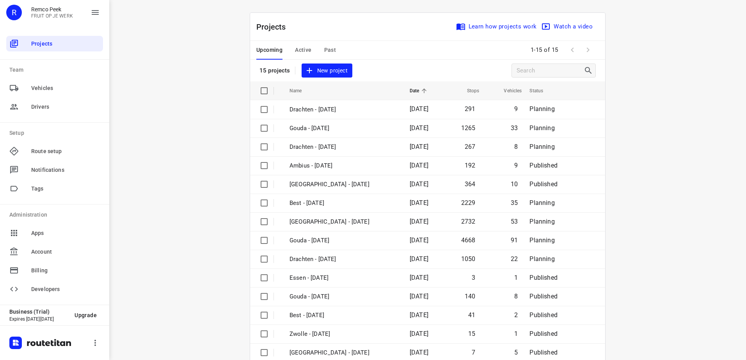  I want to click on span: 2, so click(515, 315).